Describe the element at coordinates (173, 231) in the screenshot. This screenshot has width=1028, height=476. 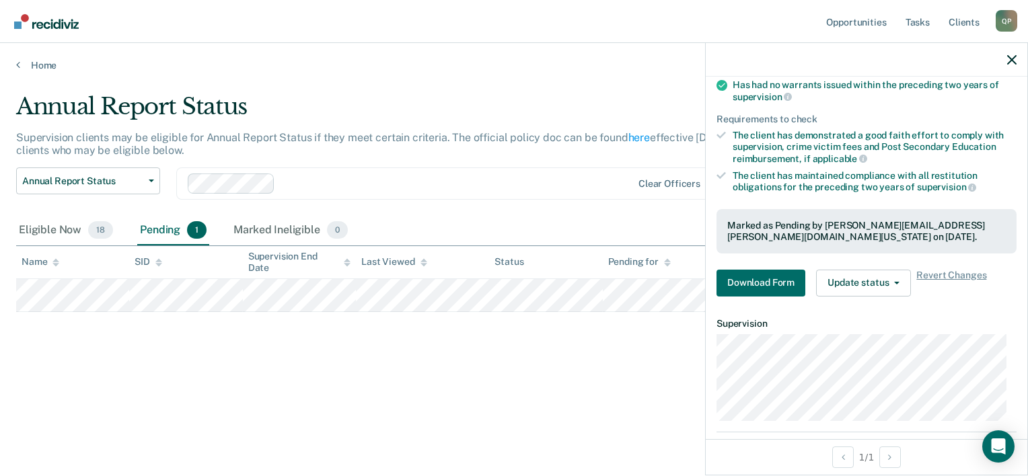
I see `div: Pending` at that location.